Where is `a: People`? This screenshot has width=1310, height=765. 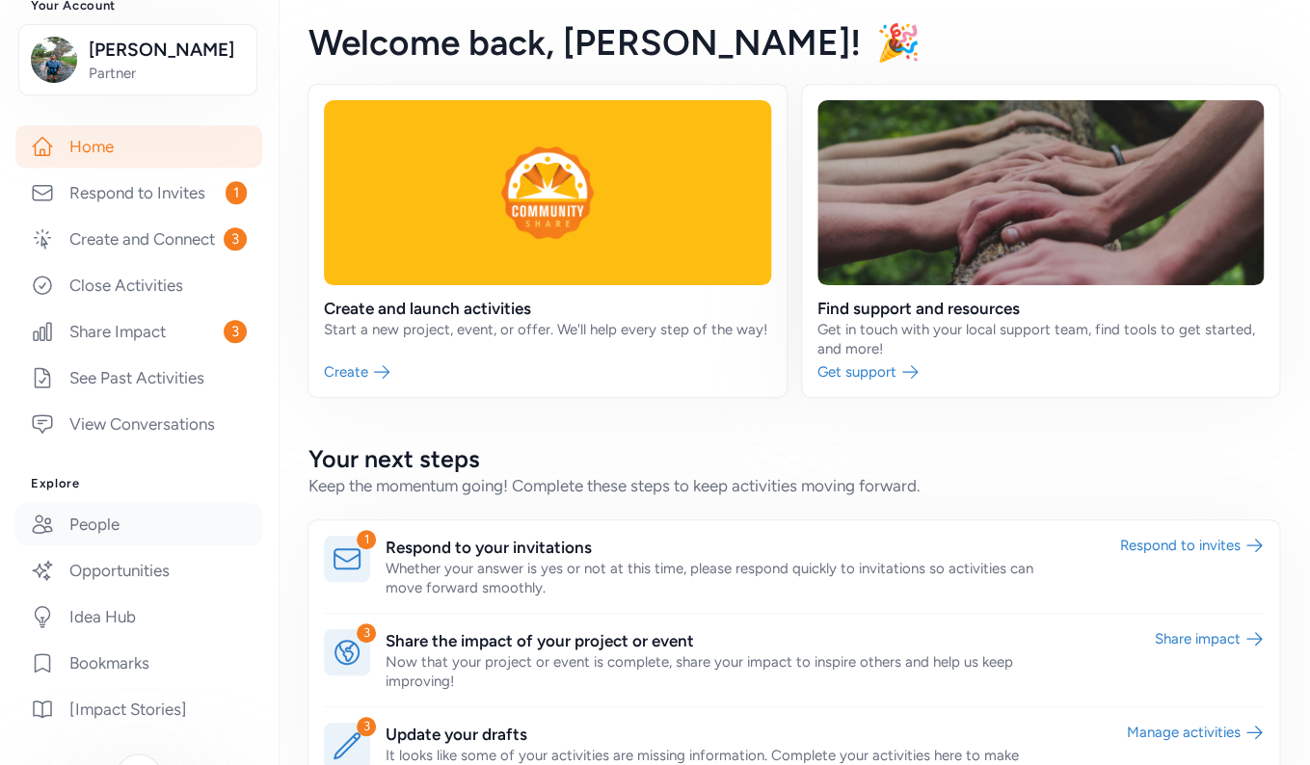 a: People is located at coordinates (139, 524).